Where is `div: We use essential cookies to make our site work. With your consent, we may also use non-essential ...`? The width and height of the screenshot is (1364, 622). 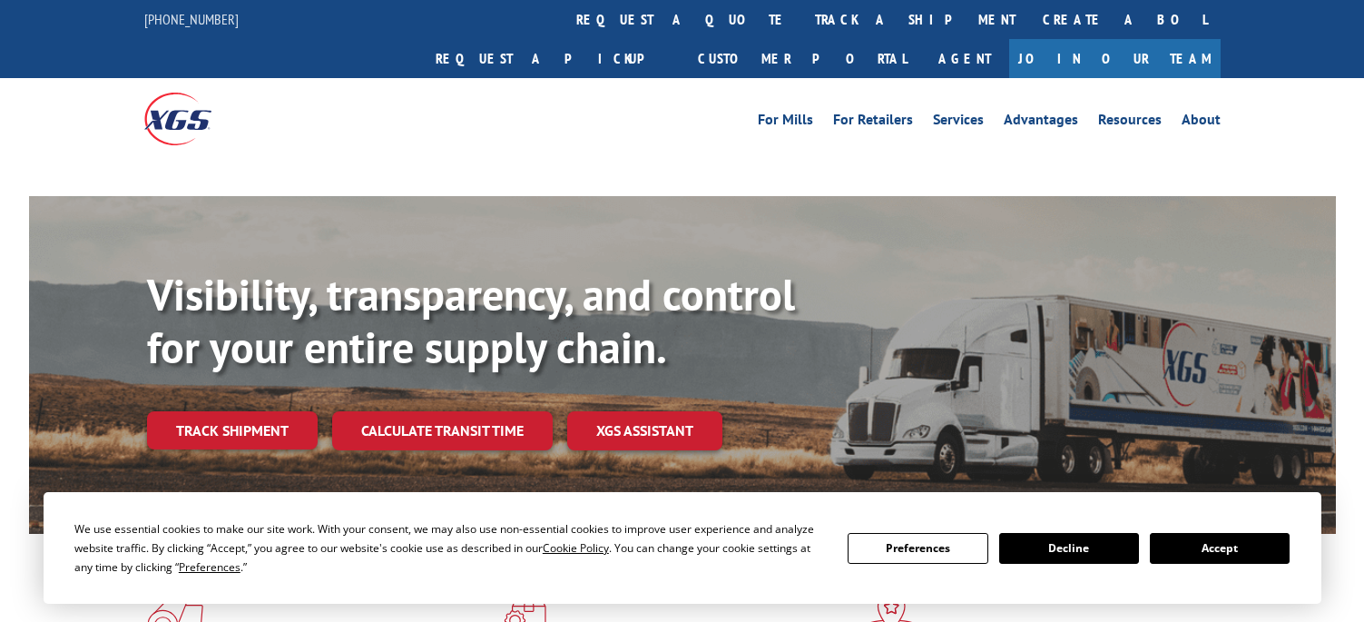 div: We use essential cookies to make our site work. With your consent, we may also use non-essential ... is located at coordinates (450, 547).